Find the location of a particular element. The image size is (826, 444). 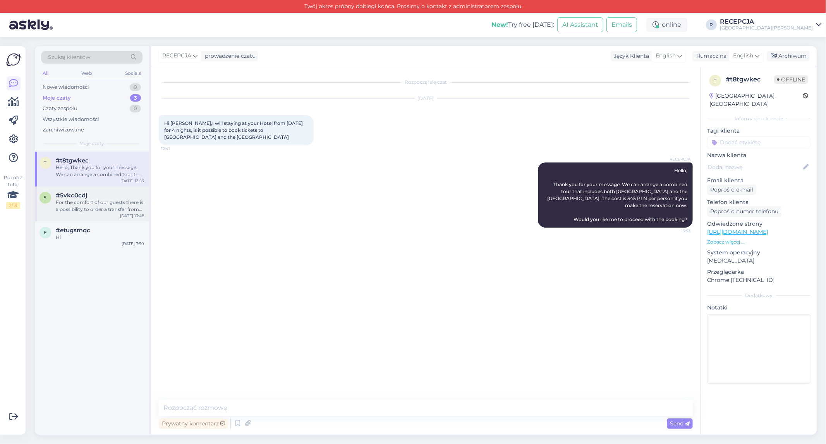

div: prowadzenie czatu is located at coordinates (229, 56).